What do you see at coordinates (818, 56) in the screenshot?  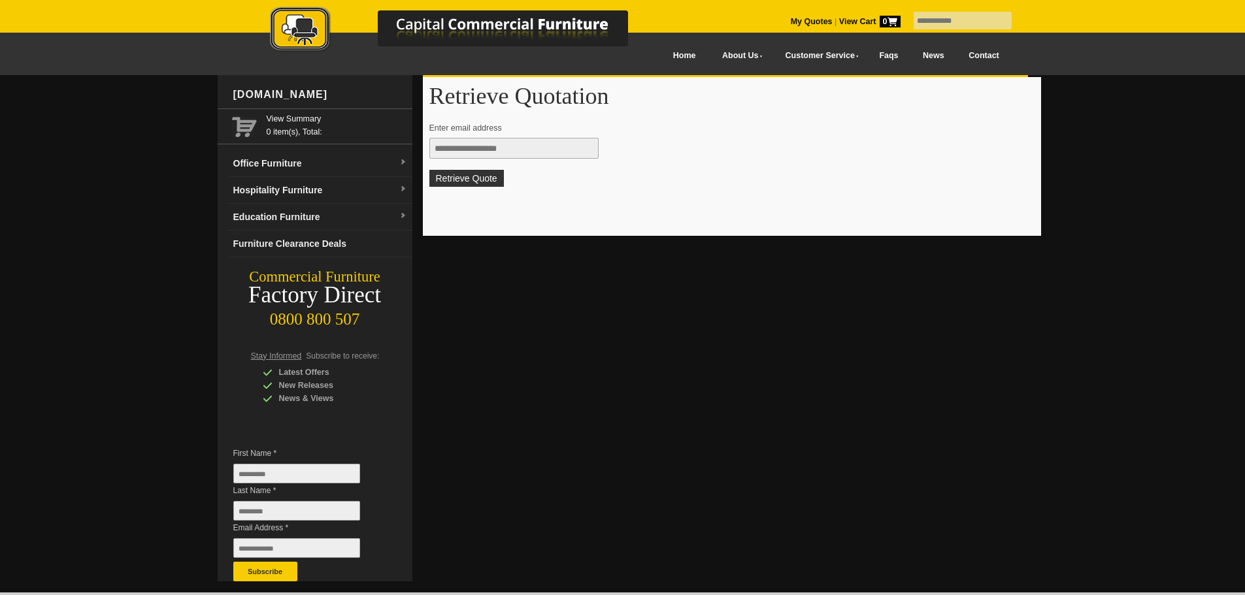 I see `a: Customer Service` at bounding box center [818, 56].